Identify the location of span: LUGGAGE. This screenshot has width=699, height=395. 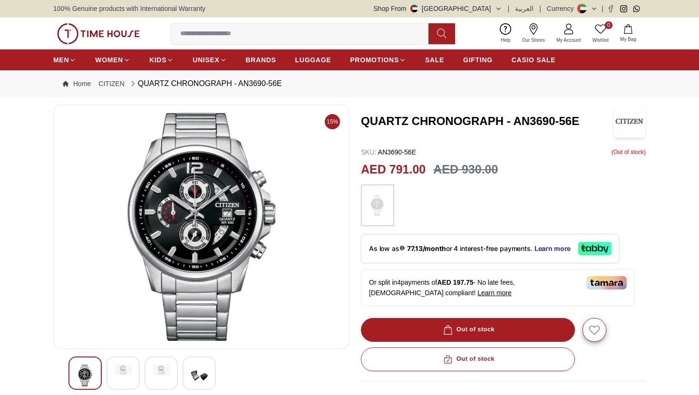
(313, 60).